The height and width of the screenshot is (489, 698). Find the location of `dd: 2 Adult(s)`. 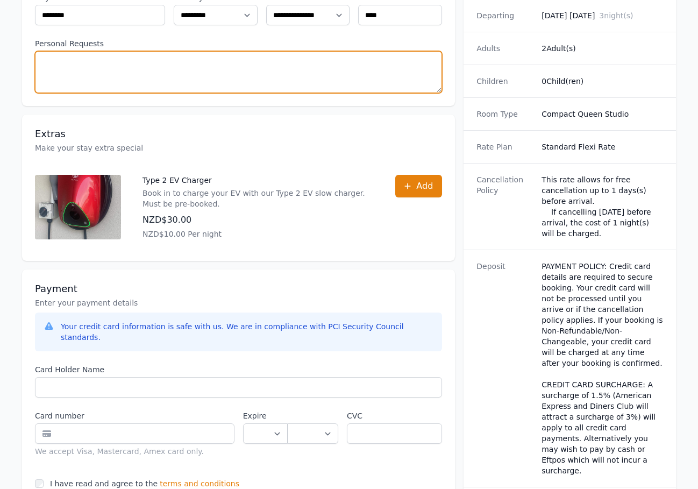

dd: 2 Adult(s) is located at coordinates (602, 48).